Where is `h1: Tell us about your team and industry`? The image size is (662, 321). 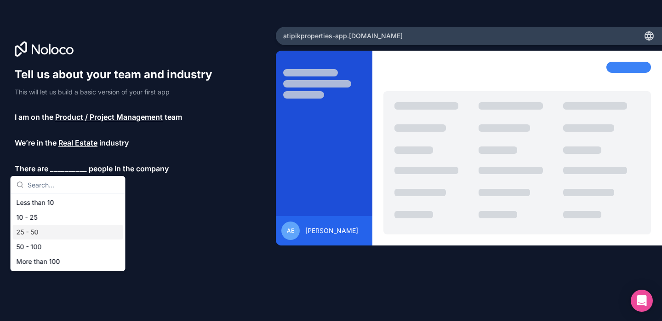 h1: Tell us about your team and industry is located at coordinates (118, 75).